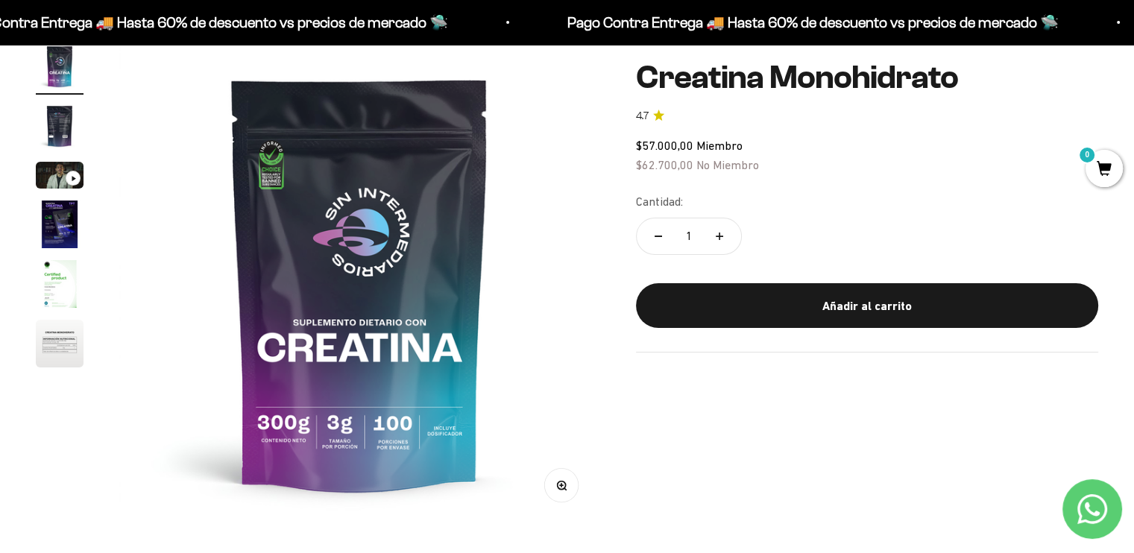 This screenshot has height=553, width=1134. I want to click on div: Comparativa con otros productos similares, so click(163, 206).